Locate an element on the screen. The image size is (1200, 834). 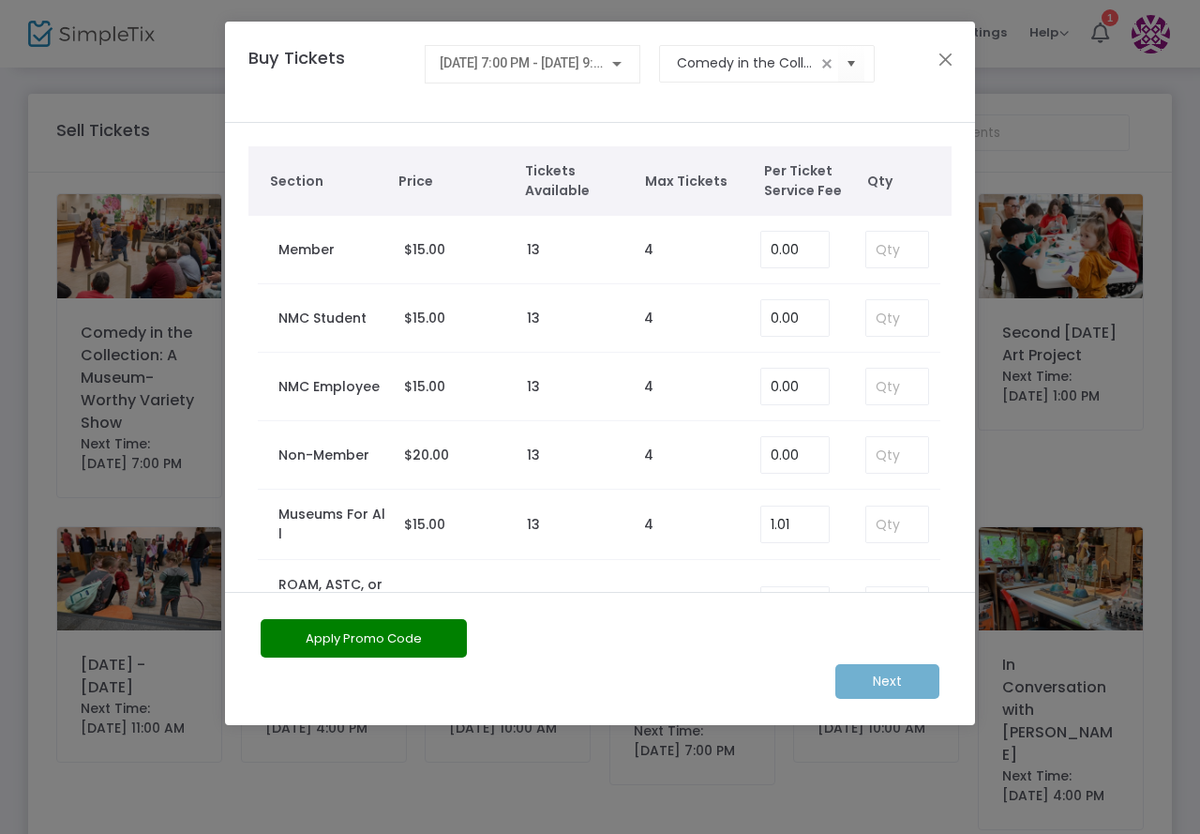
span: Max Tickets is located at coordinates (696, 181).